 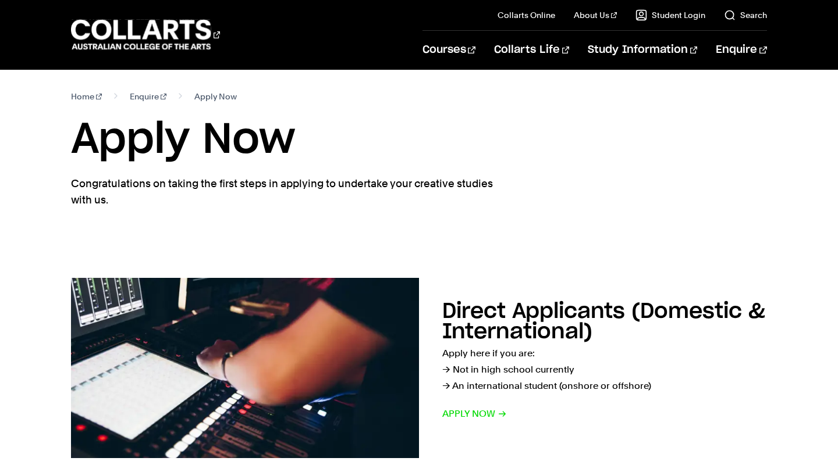 I want to click on p: Apply here if you are: → Not in high school currently → An international student (onshore or offs..., so click(x=604, y=370).